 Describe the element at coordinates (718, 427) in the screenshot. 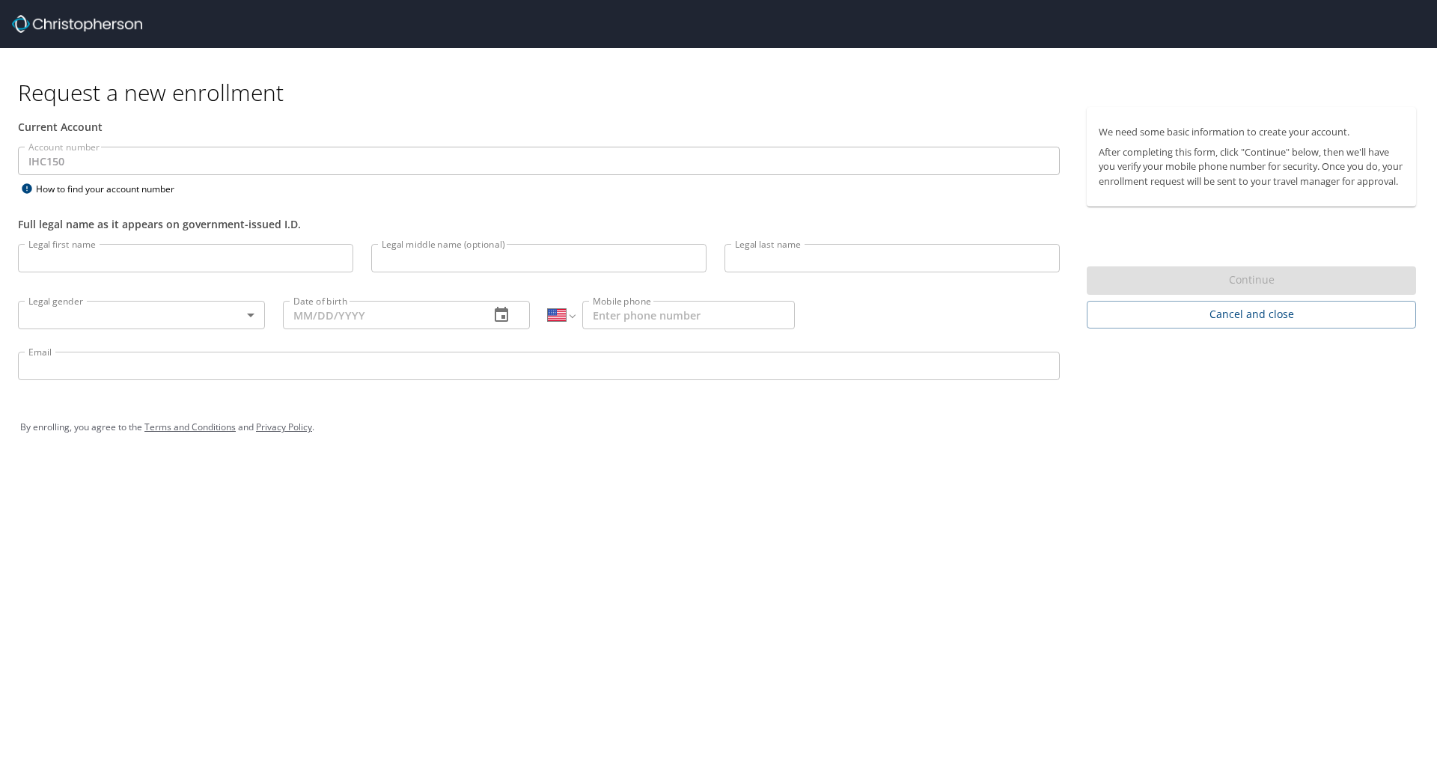

I see `div: By enrolling, you agree to the and .` at that location.